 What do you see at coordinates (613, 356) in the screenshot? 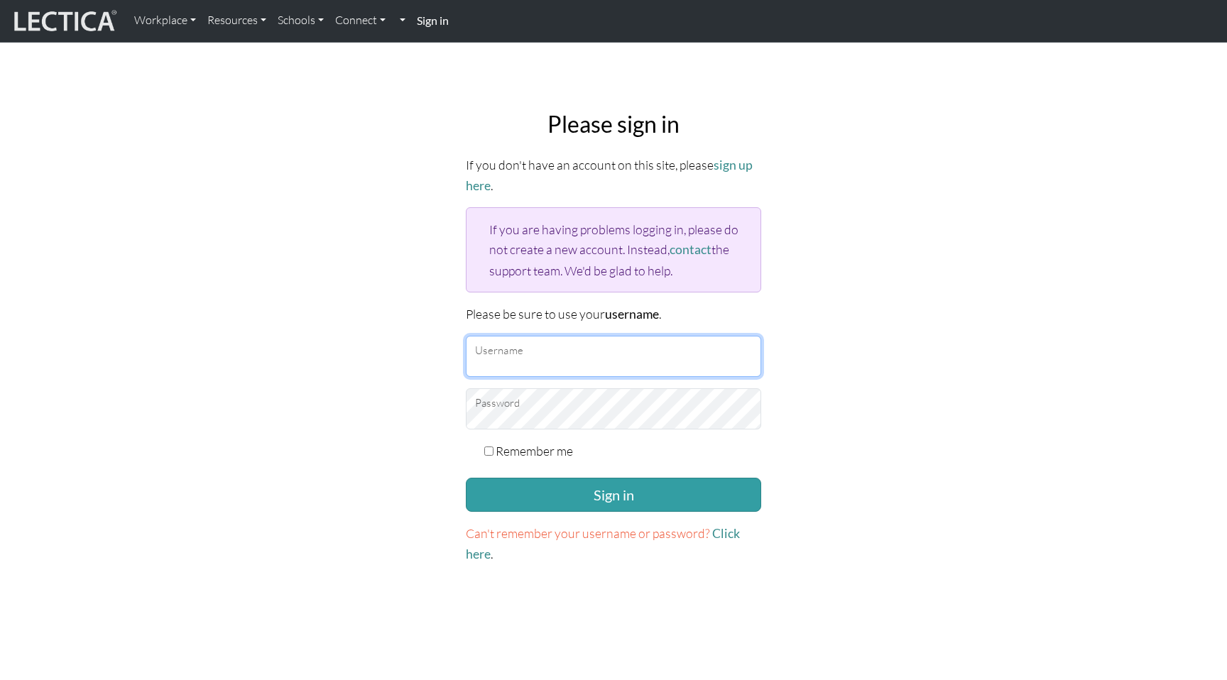
I see `input: Username` at bounding box center [613, 356].